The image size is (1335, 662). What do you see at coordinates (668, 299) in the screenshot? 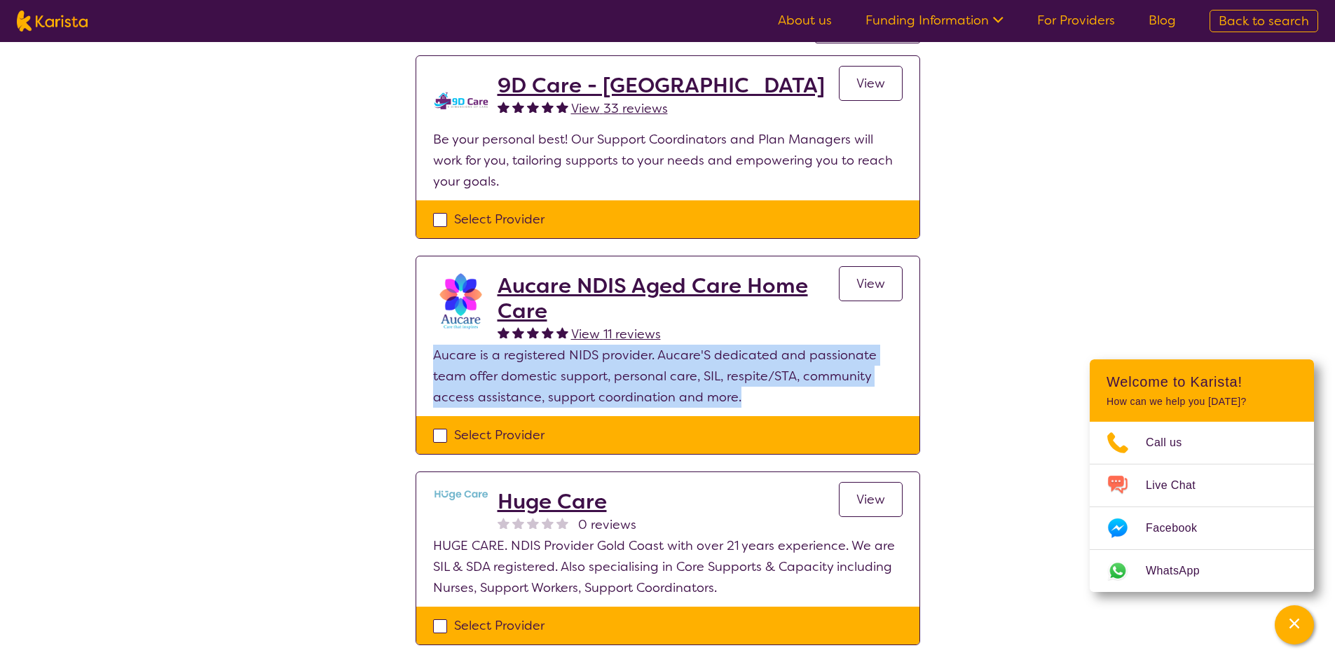
I see `a: Aucare NDIS Aged Care Home Care` at bounding box center [668, 299].